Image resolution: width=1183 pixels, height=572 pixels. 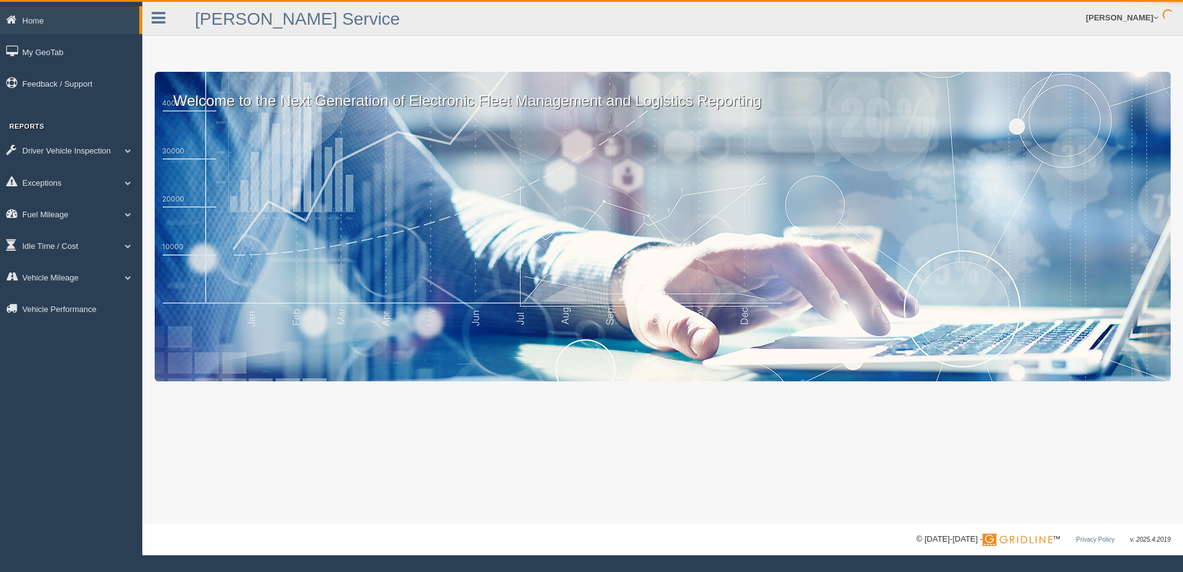 I want to click on a: Privacy Policy, so click(x=1095, y=539).